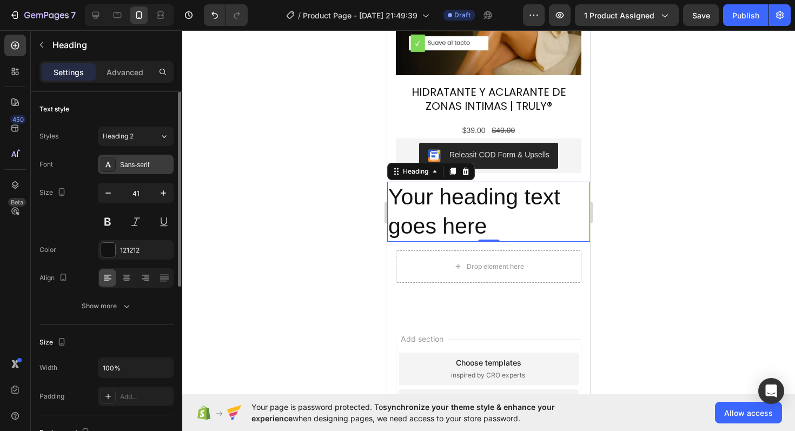 This screenshot has width=795, height=431. Describe the element at coordinates (48, 368) in the screenshot. I see `div: Width` at that location.